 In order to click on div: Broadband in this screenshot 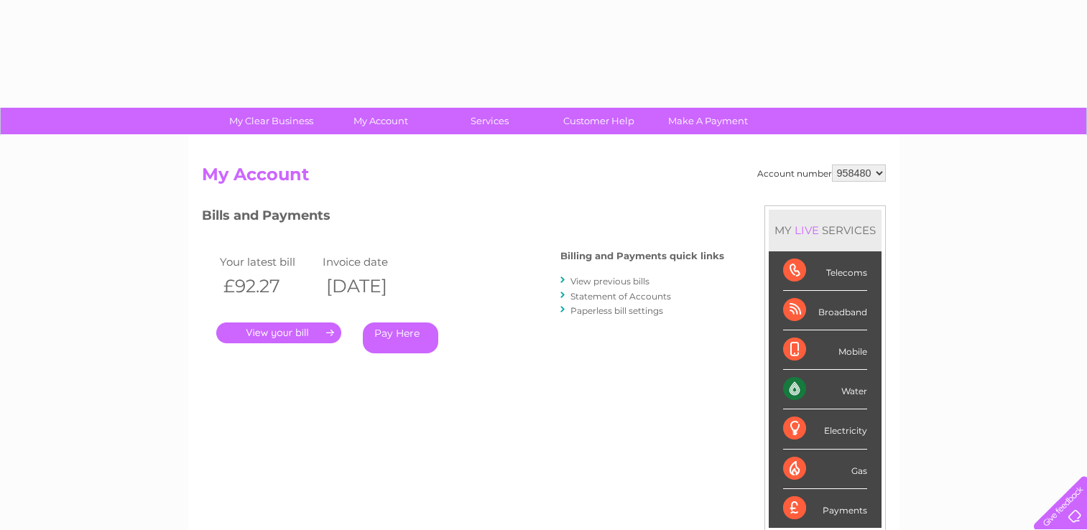, I will do `click(825, 310)`.